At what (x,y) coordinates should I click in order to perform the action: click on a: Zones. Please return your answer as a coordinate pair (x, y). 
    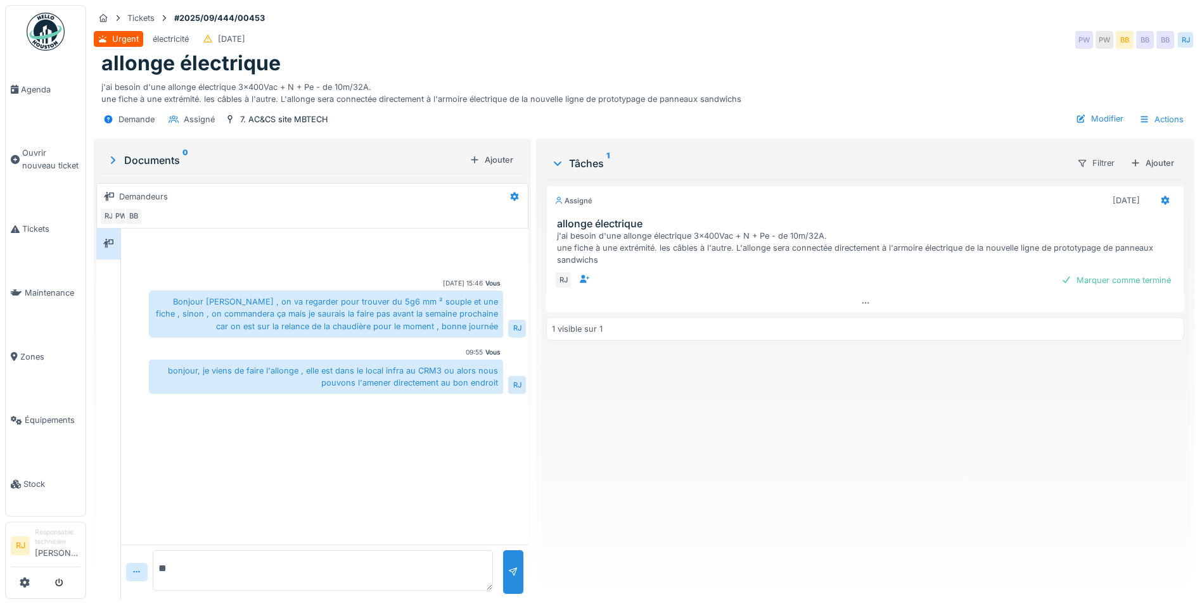
    Looking at the image, I should click on (46, 357).